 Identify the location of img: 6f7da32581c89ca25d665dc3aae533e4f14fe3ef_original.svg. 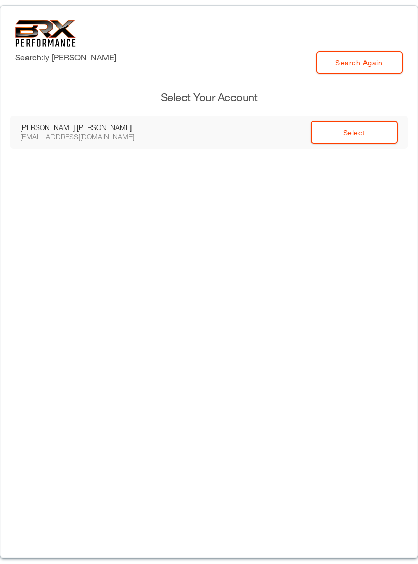
(45, 33).